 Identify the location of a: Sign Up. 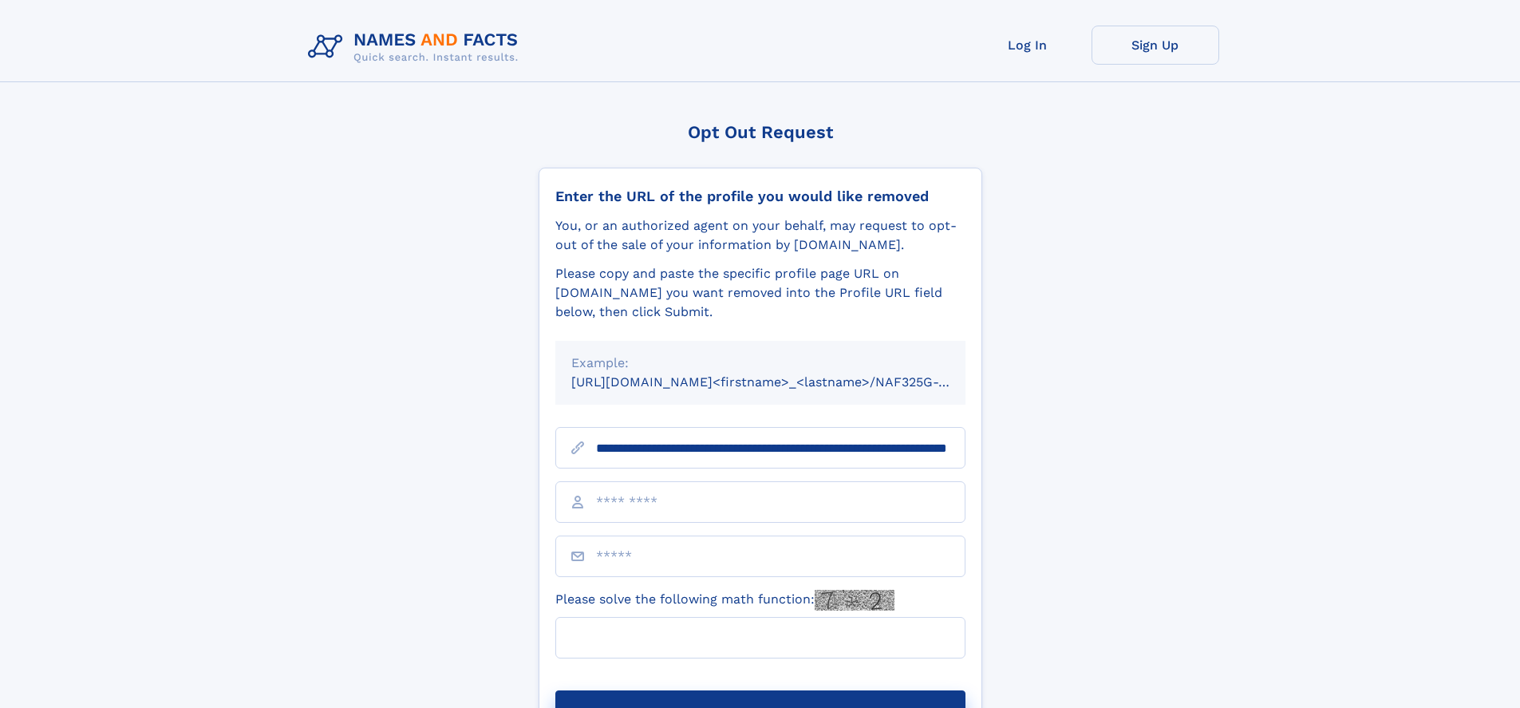
(1156, 45).